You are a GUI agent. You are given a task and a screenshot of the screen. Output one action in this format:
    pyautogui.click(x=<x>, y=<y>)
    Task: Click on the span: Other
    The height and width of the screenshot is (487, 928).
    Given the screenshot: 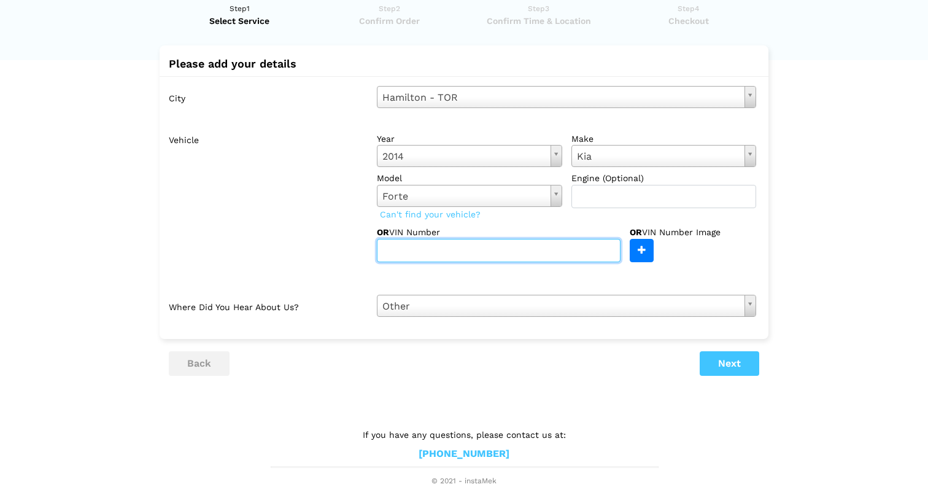 What is the action you would take?
    pyautogui.click(x=561, y=306)
    